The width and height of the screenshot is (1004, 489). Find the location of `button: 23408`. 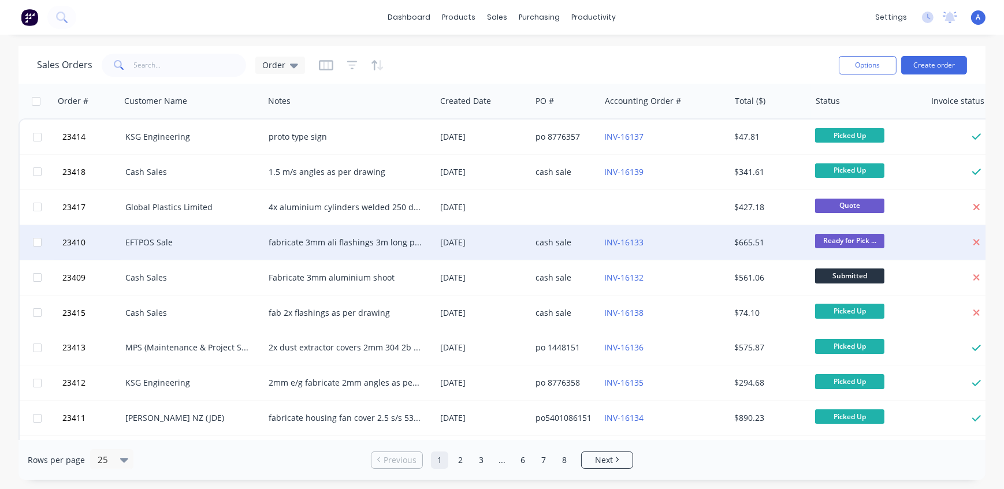

button: 23408 is located at coordinates (92, 453).